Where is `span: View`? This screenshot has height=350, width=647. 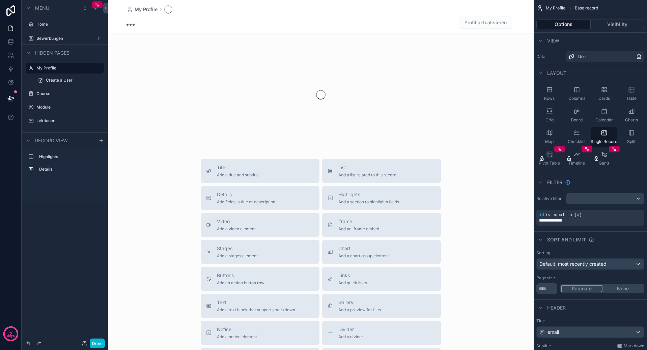 span: View is located at coordinates (553, 41).